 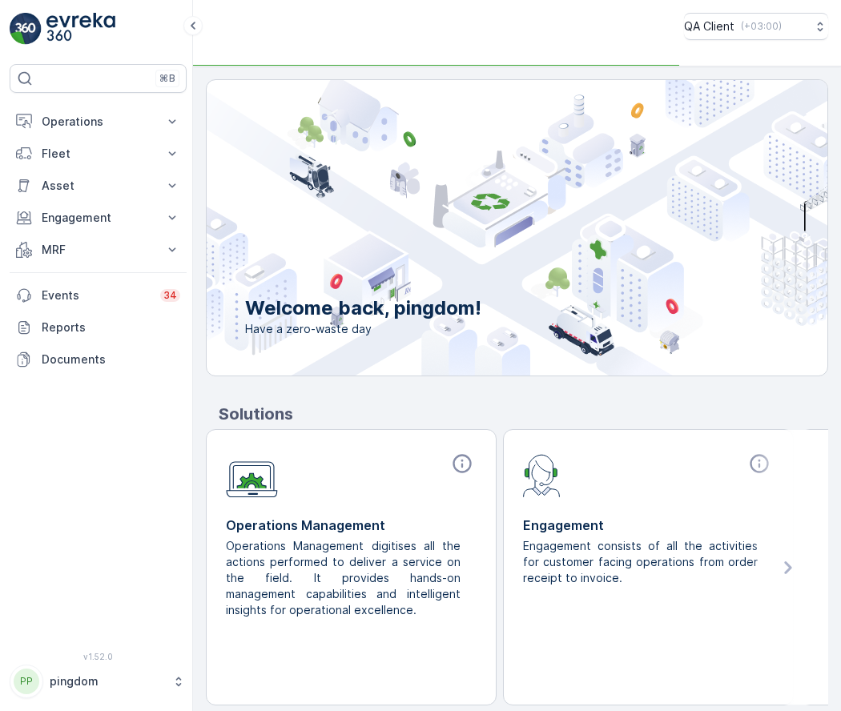 I want to click on p: Fleet, so click(x=98, y=154).